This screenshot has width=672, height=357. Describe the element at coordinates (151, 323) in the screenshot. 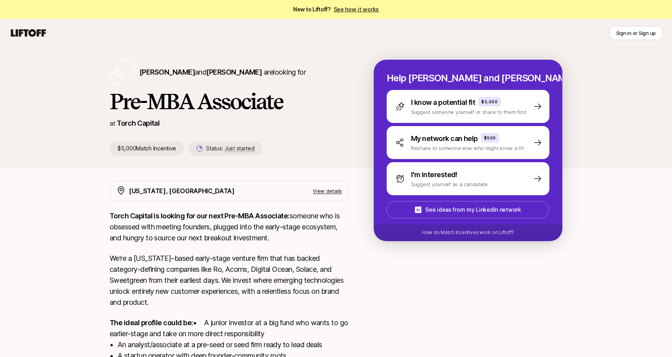

I see `strong: The ideal profile could be:` at that location.